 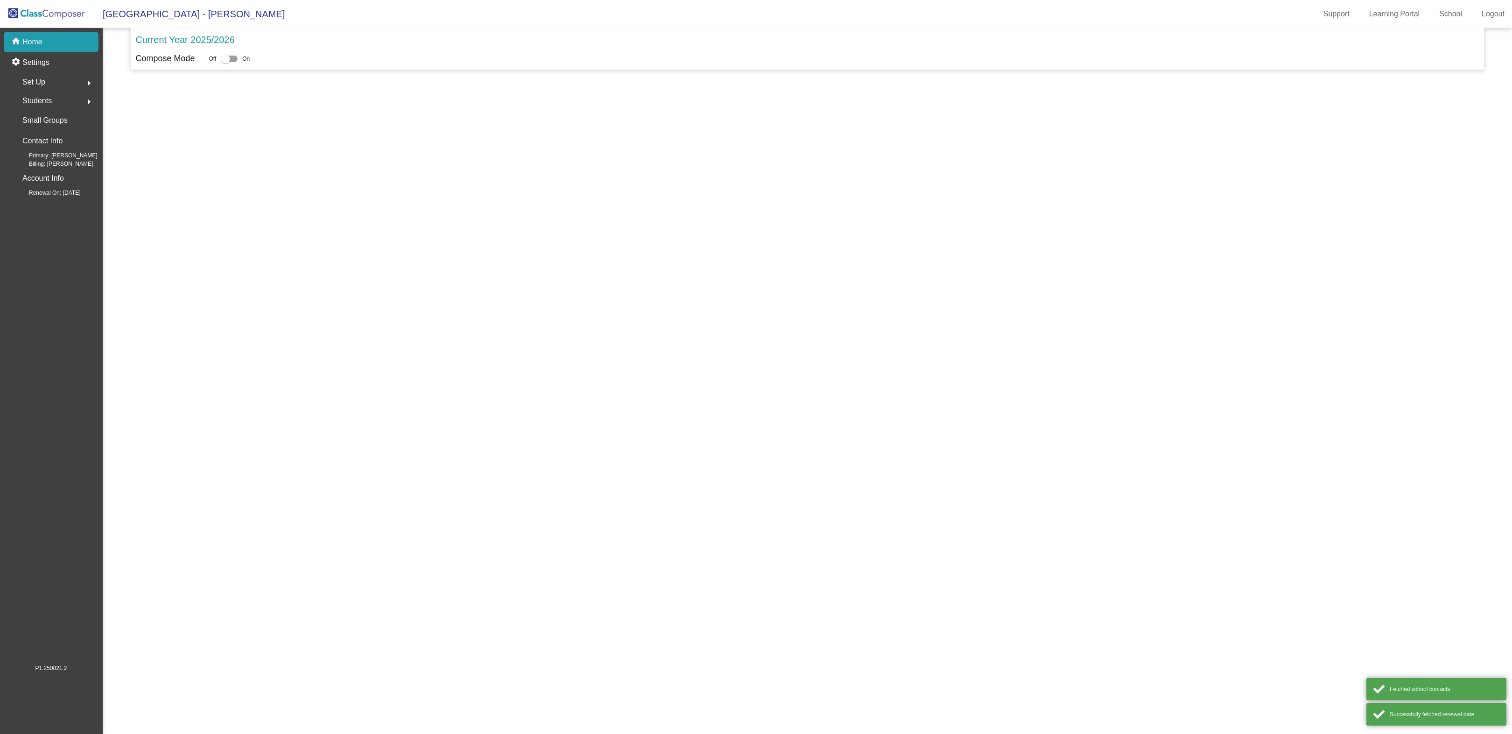 I want to click on span: Students, so click(x=37, y=101).